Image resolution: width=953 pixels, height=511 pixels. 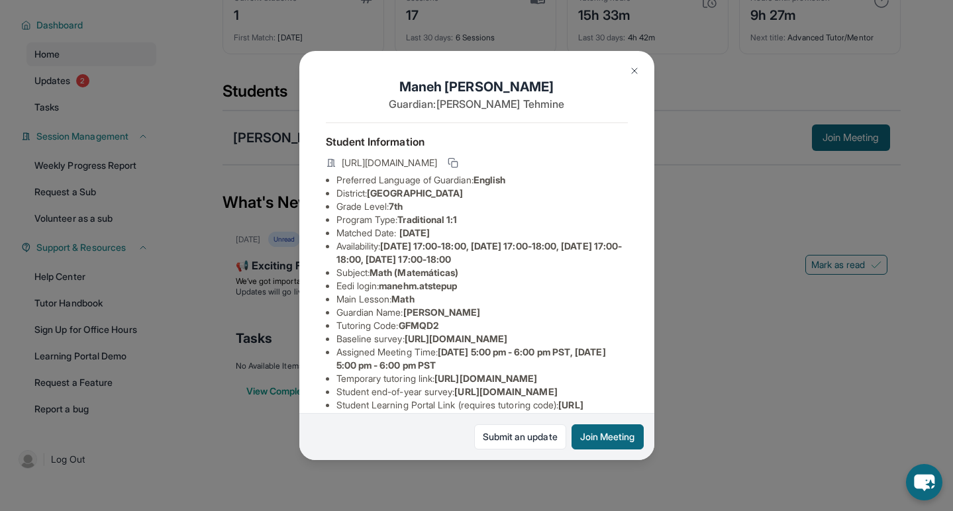 I want to click on li: Main Lesson :, so click(x=482, y=299).